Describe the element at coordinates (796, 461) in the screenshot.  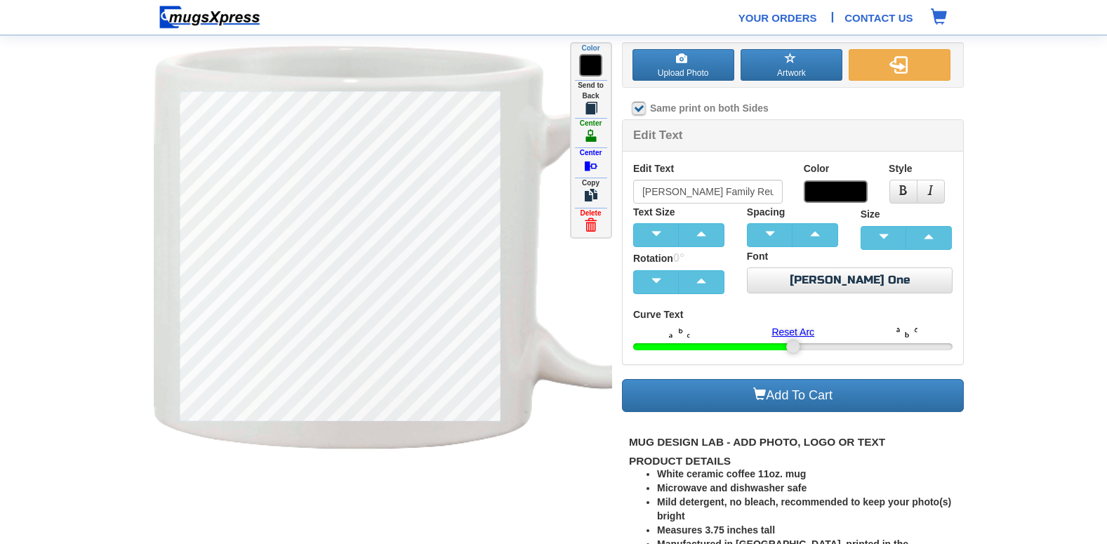
I see `h2: Product Details` at that location.